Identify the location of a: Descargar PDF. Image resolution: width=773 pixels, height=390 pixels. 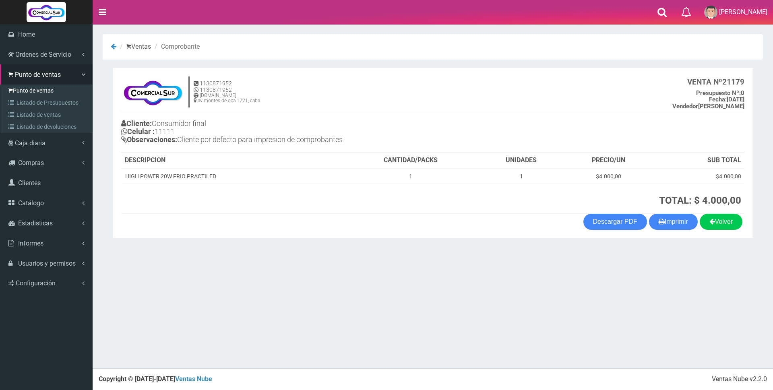
(615, 222).